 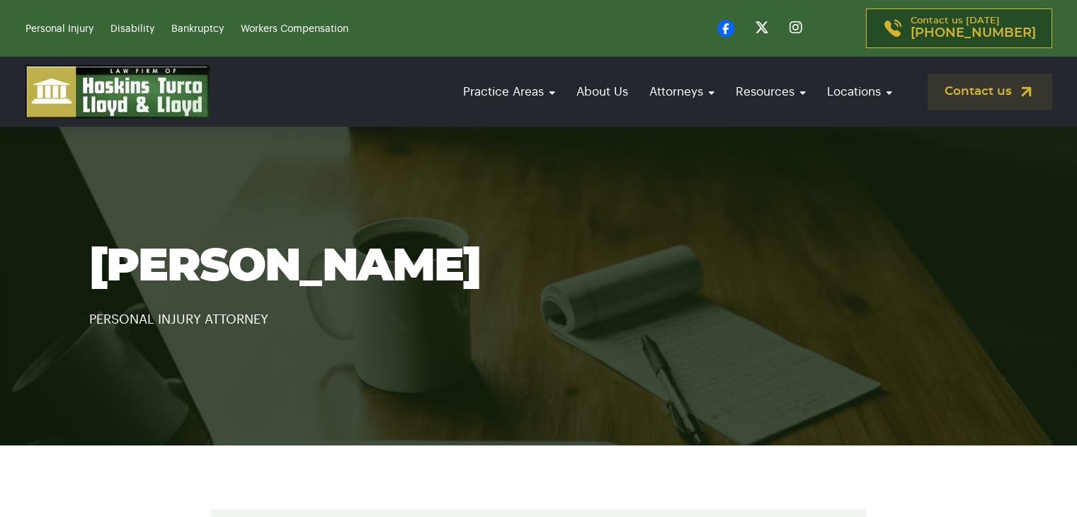 I want to click on a: Resources, so click(x=771, y=91).